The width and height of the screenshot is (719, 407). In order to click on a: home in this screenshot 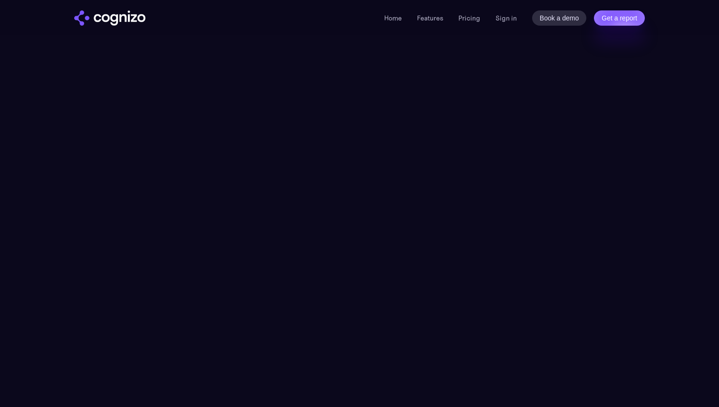, I will do `click(110, 18)`.